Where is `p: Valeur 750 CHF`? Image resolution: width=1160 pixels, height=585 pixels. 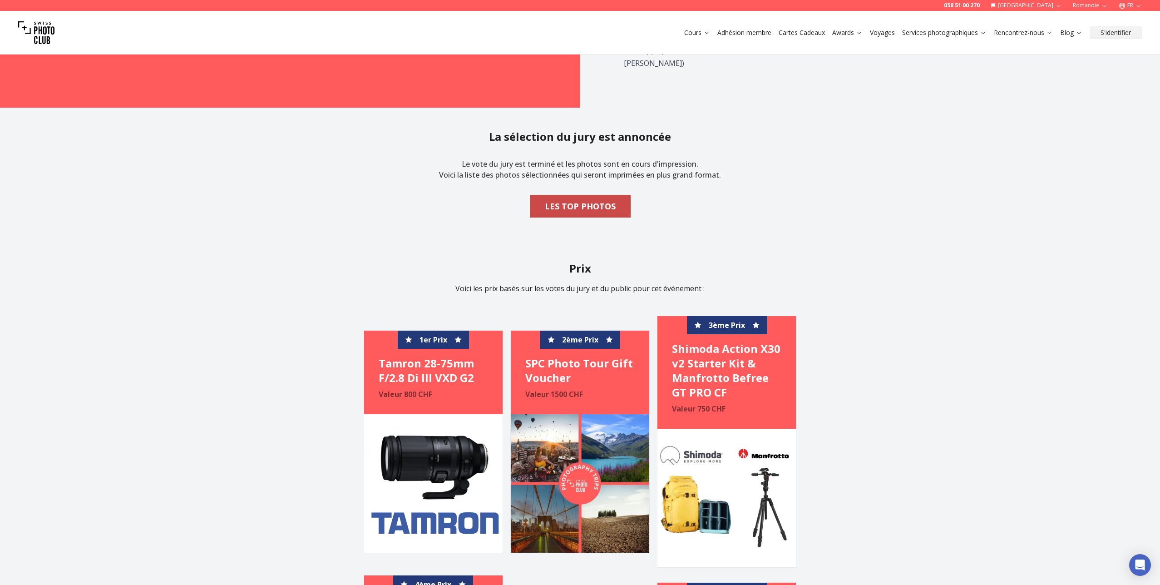
p: Valeur 750 CHF is located at coordinates (726, 409).